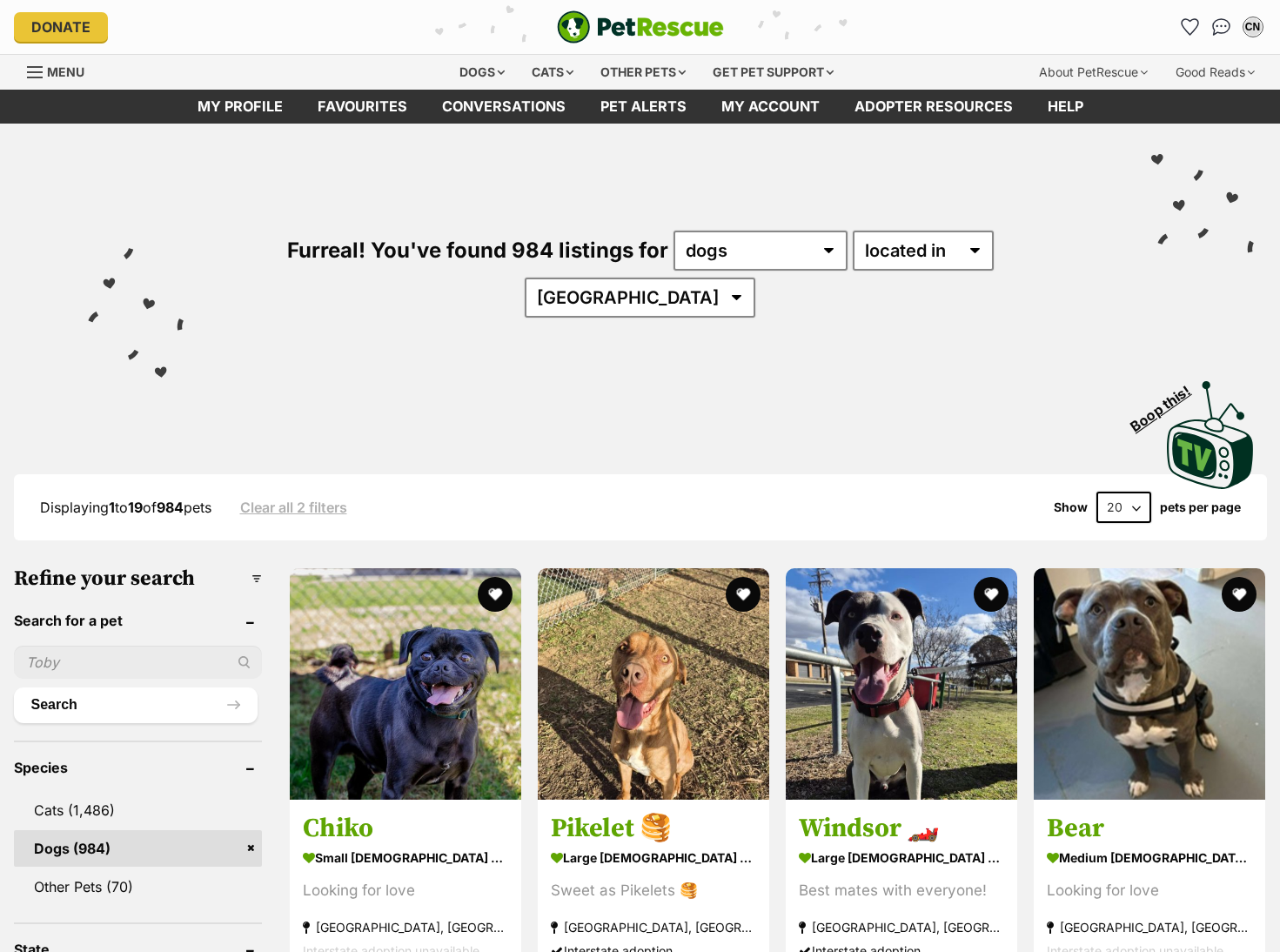  Describe the element at coordinates (125, 507) in the screenshot. I see `span: Displaying to of pets` at that location.